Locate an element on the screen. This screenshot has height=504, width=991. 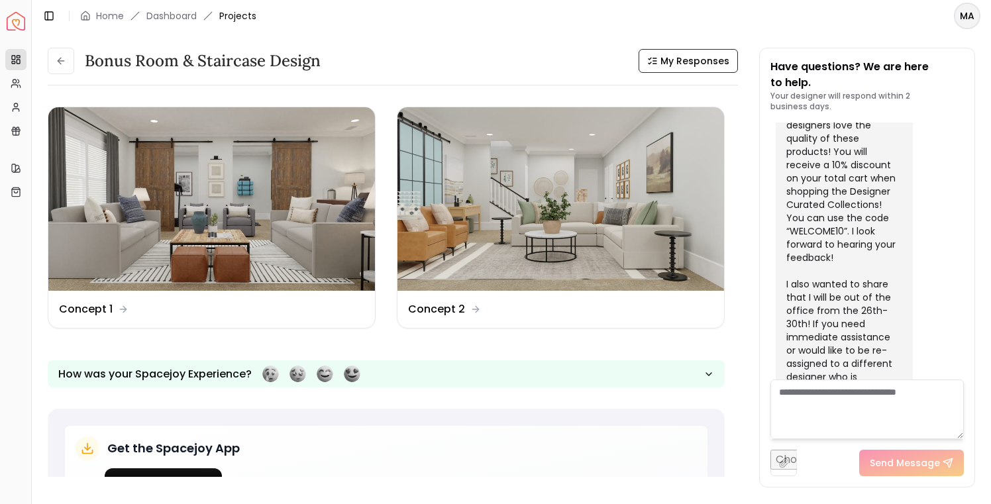
span: Download on the is located at coordinates (174, 480).